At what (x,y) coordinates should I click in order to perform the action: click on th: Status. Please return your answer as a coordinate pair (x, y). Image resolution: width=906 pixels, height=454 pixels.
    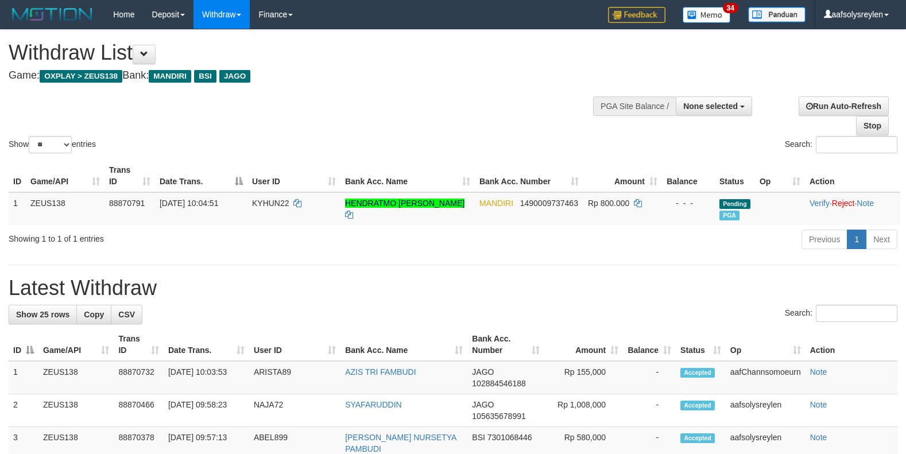
    Looking at the image, I should click on (735, 176).